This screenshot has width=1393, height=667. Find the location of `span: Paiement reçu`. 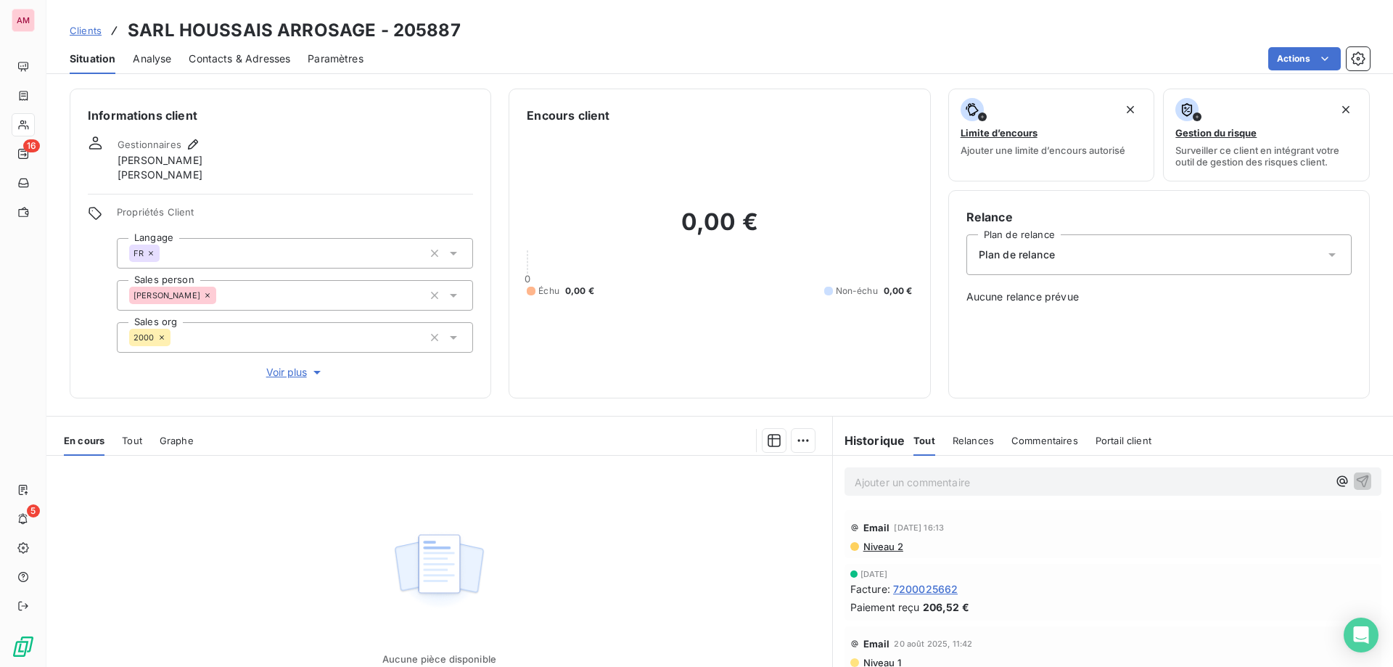

span: Paiement reçu is located at coordinates (885, 607).